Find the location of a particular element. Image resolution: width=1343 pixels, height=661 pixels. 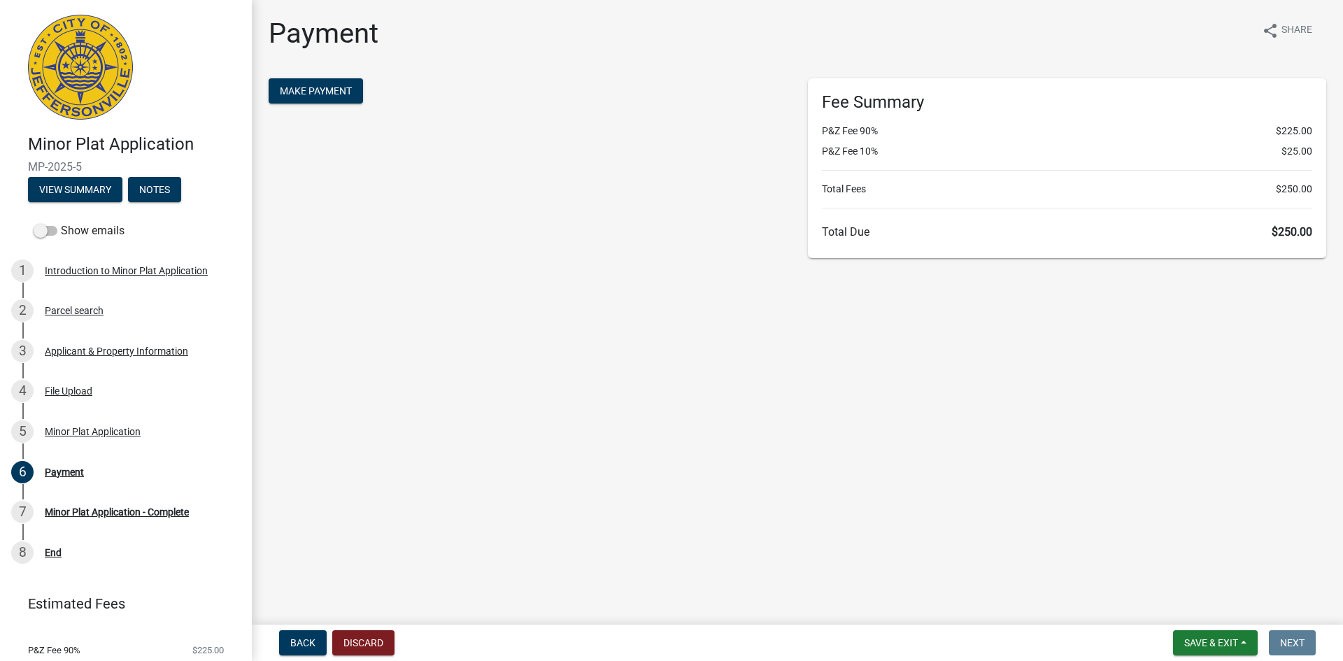

div: End is located at coordinates (53, 553).